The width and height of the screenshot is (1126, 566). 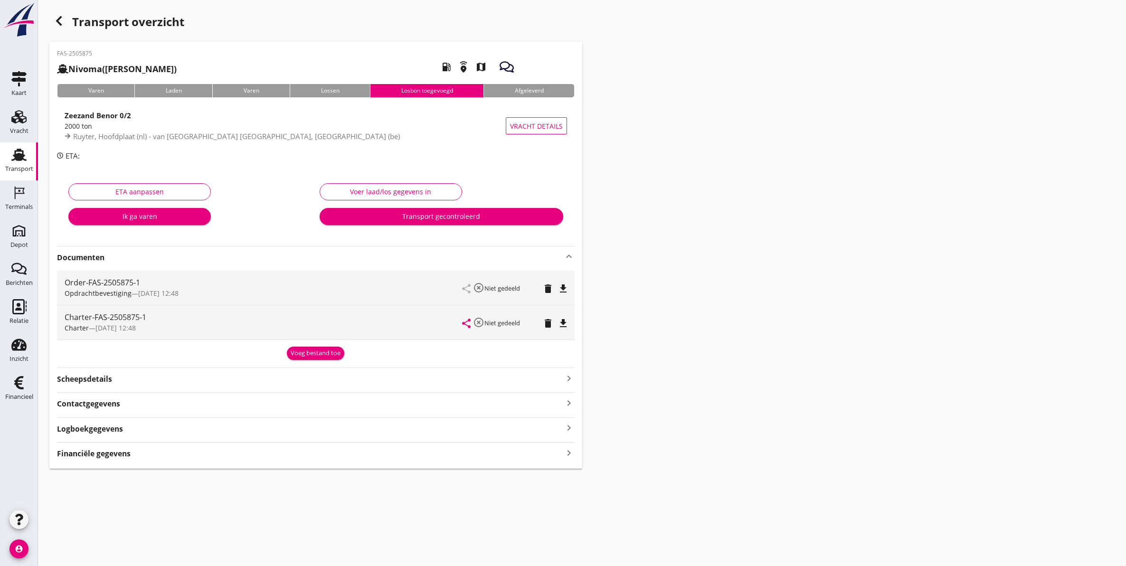 What do you see at coordinates (85, 379) in the screenshot?
I see `strong: Scheepsdetails` at bounding box center [85, 379].